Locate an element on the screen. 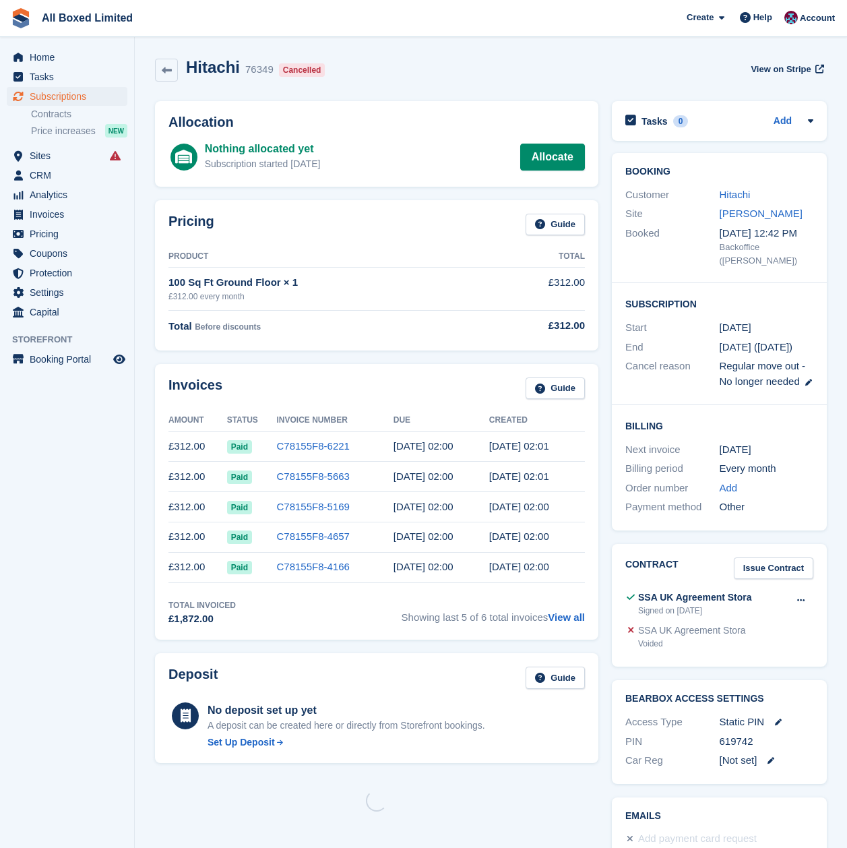 The height and width of the screenshot is (848, 847). img: stora-icon-8386f47178a22dfd0bd8f6a31ec36ba5ce8667c1dd55bd0f319d3a0aa187defe.svg is located at coordinates (21, 18).